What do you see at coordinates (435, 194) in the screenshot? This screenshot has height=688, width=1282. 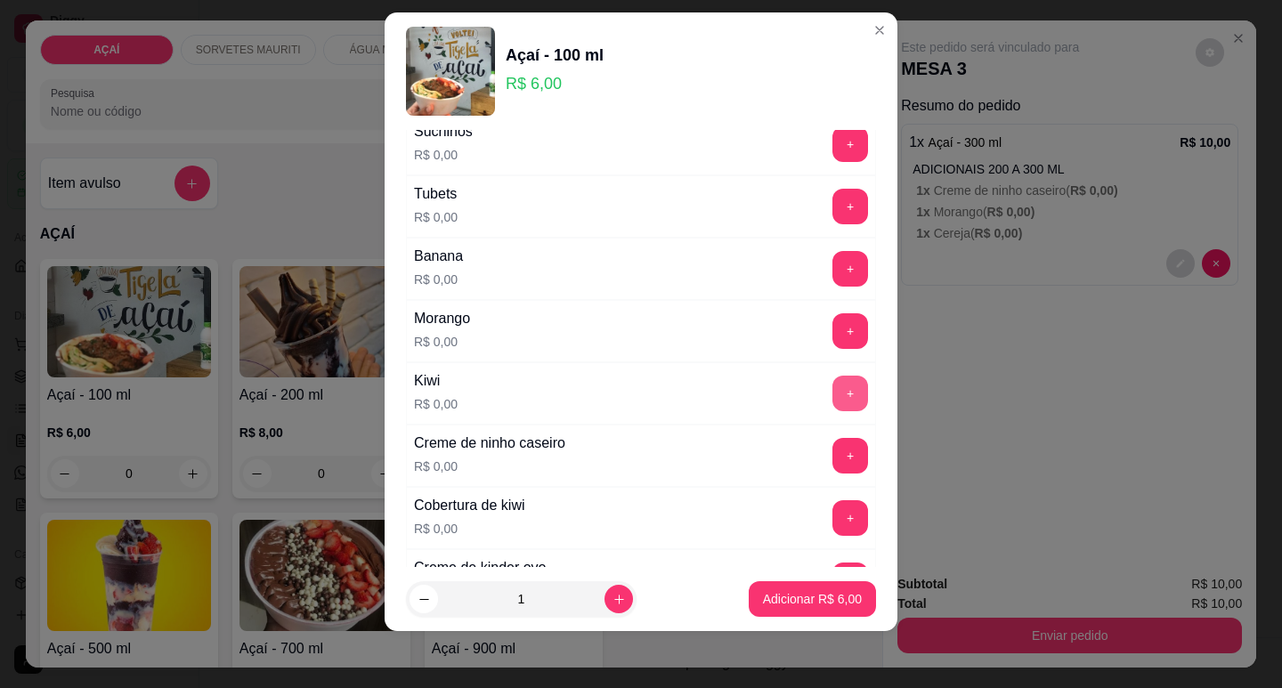 I see `div: Tubets` at bounding box center [435, 194].